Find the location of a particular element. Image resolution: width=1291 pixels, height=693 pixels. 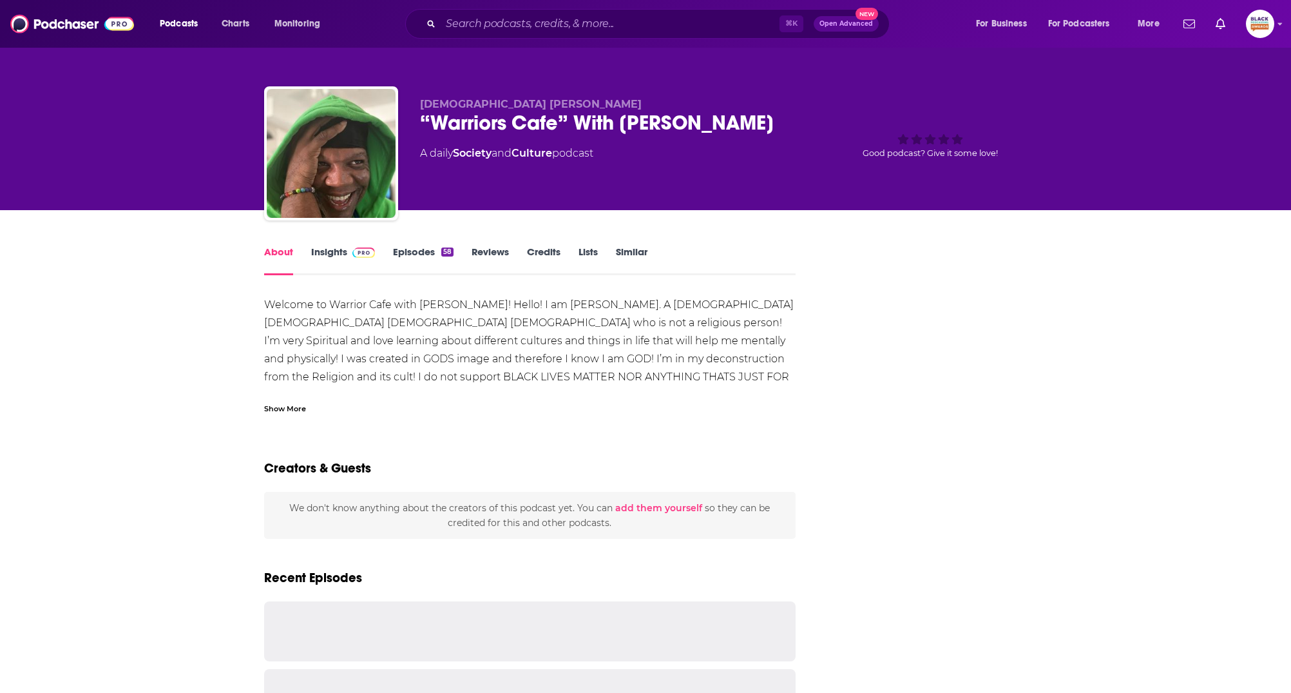

a: “Warriors Cafe” With Marc is located at coordinates (331, 153).